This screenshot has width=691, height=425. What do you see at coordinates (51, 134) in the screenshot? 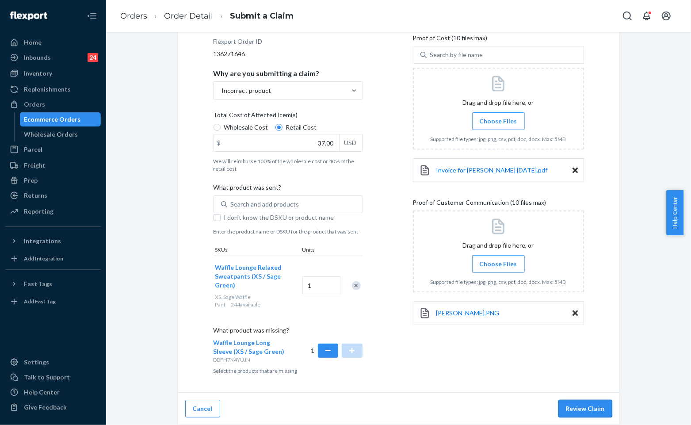
I see `div: Wholesale Orders` at bounding box center [51, 134].